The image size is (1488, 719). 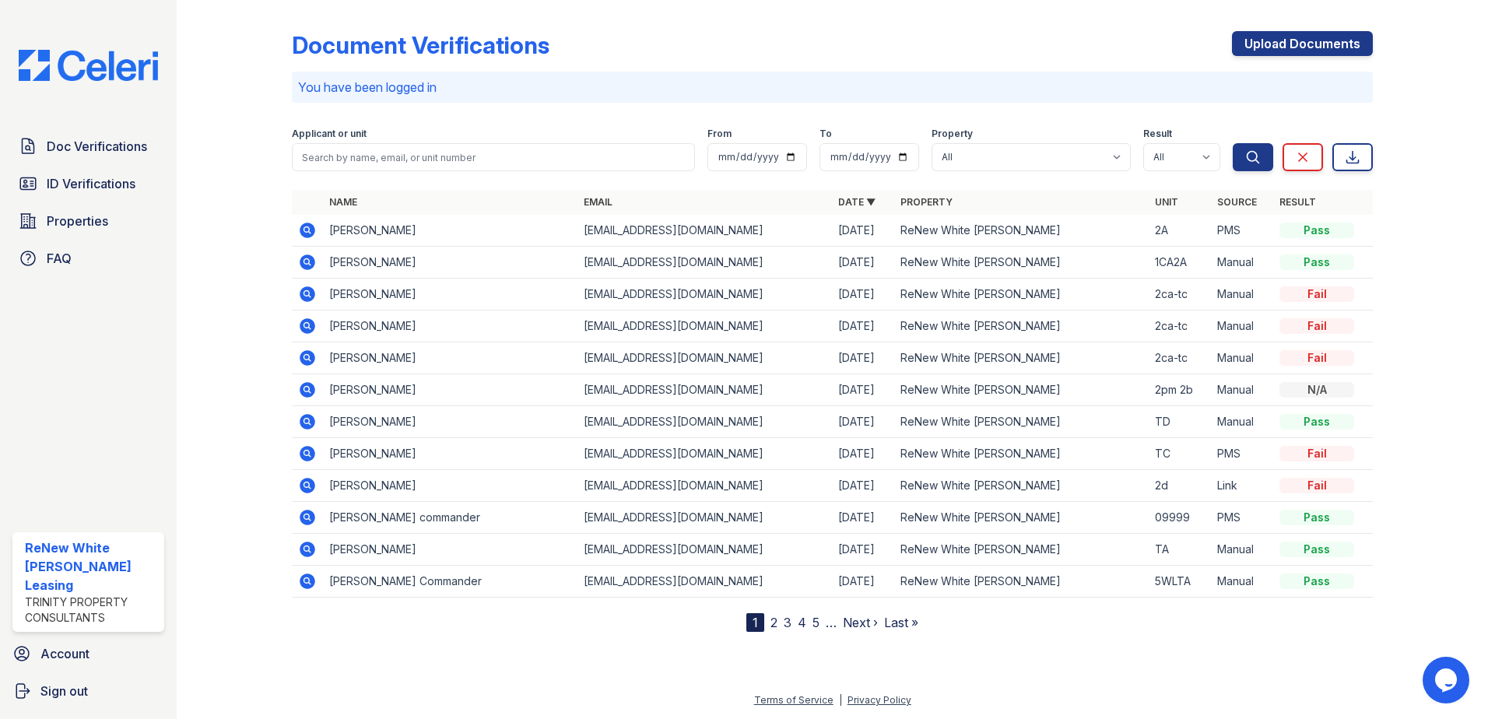 What do you see at coordinates (420, 45) in the screenshot?
I see `div: Document Verifications` at bounding box center [420, 45].